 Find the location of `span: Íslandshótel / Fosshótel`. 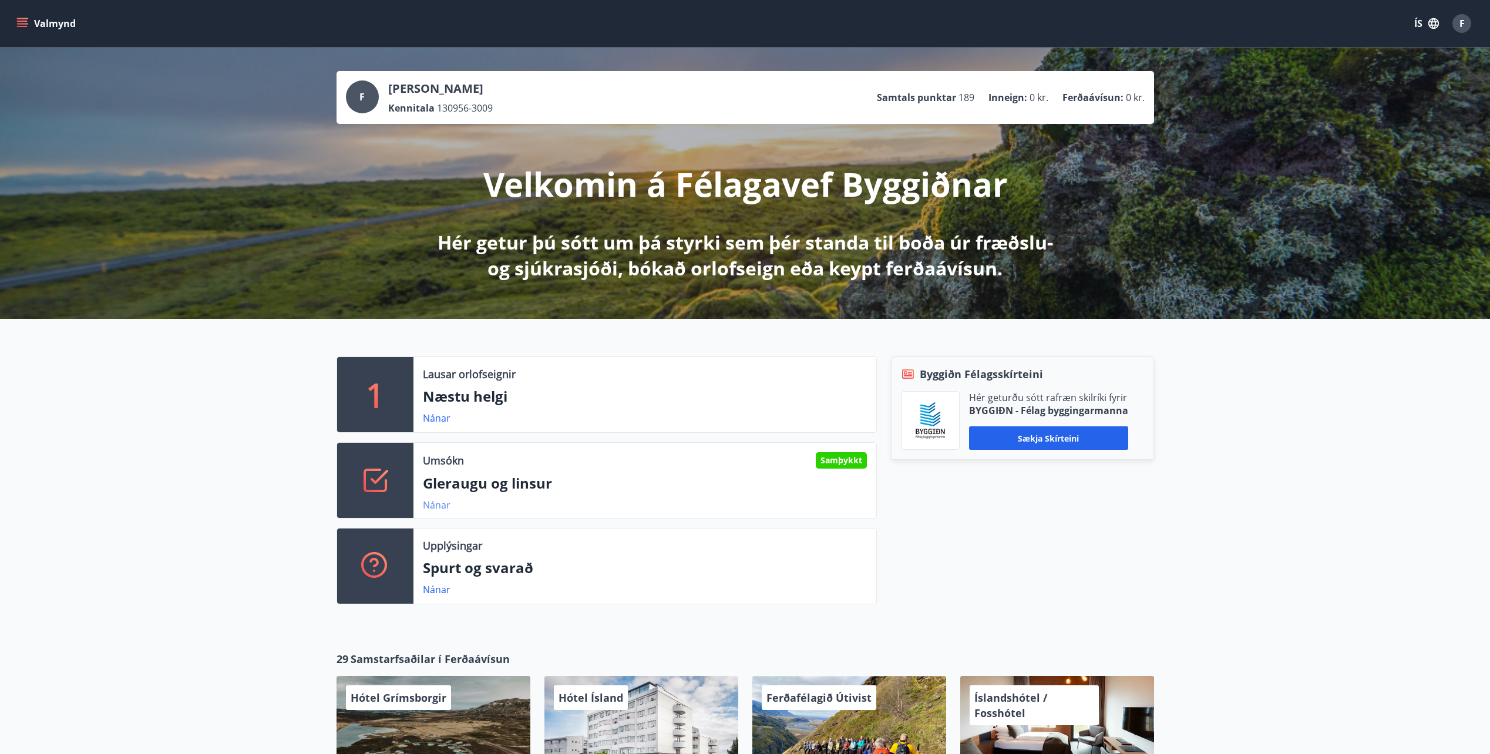

span: Íslandshótel / Fosshótel is located at coordinates (1010, 705).